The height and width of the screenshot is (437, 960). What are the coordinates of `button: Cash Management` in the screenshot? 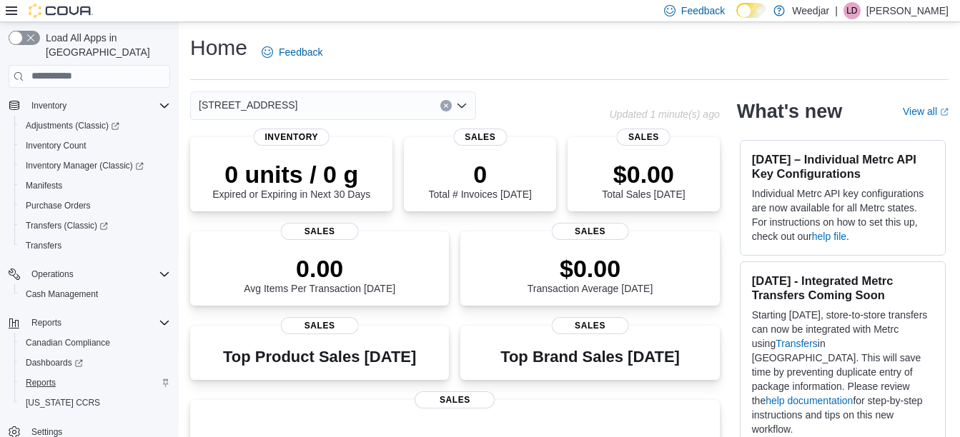 It's located at (95, 294).